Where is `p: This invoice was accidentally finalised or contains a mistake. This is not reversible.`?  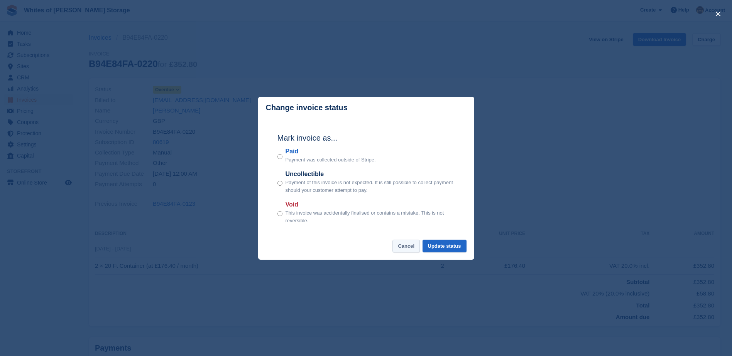
p: This invoice was accidentally finalised or contains a mistake. This is not reversible. is located at coordinates (370, 217).